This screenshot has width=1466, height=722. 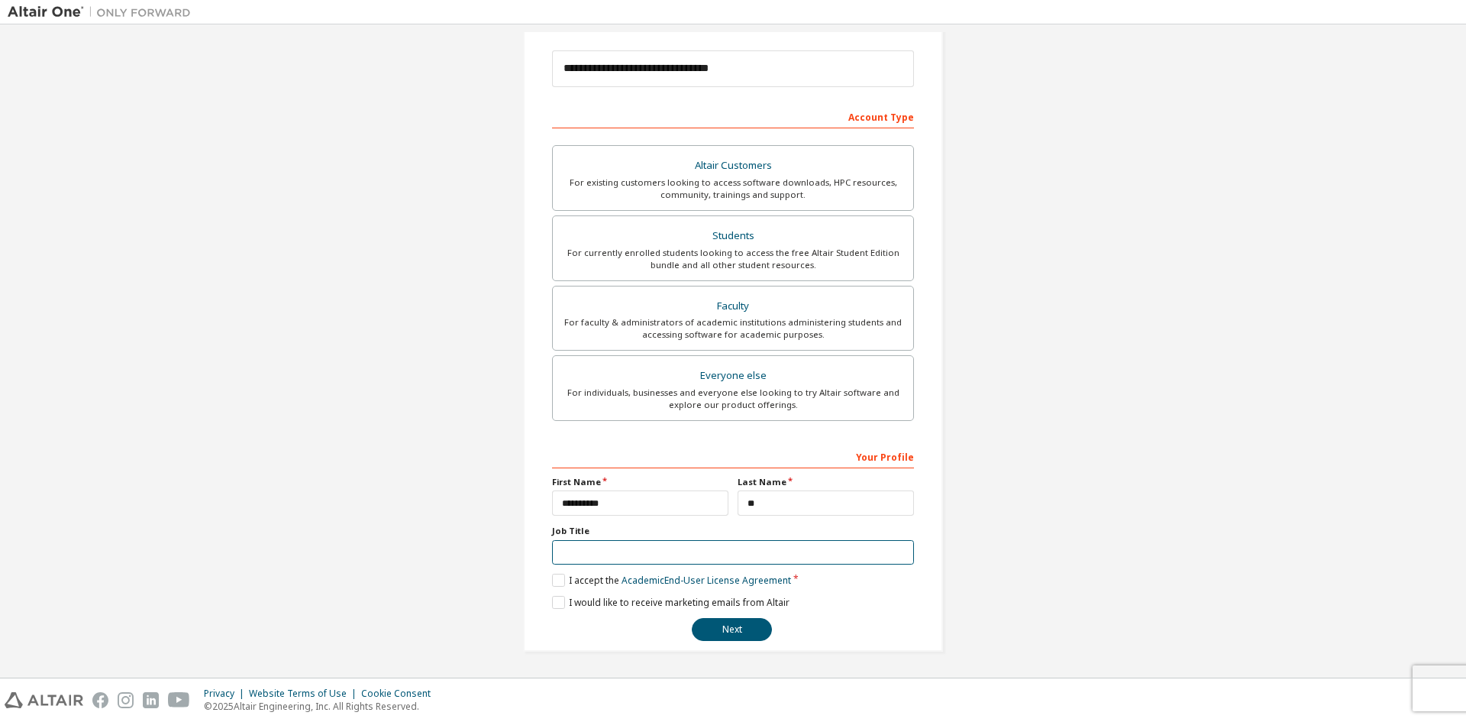 I want to click on label: First Name, so click(x=640, y=482).